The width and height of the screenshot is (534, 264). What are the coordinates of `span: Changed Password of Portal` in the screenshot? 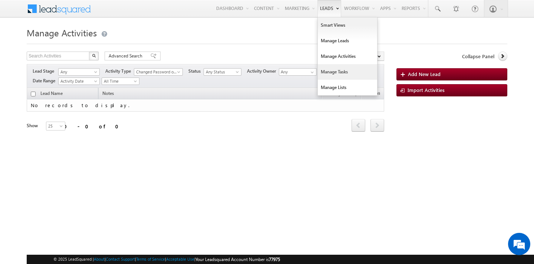 It's located at (156, 72).